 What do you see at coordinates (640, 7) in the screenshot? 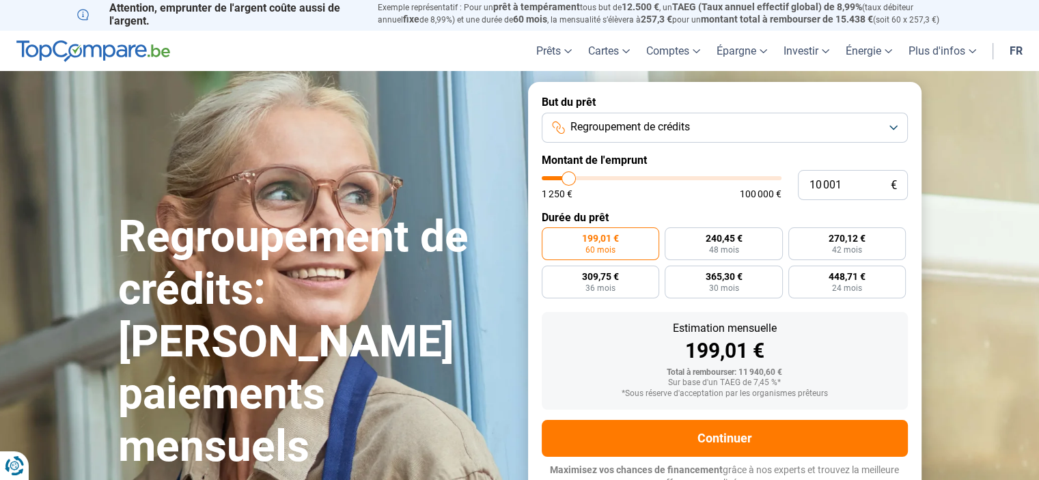
I see `span: 12.500 €` at bounding box center [640, 7].